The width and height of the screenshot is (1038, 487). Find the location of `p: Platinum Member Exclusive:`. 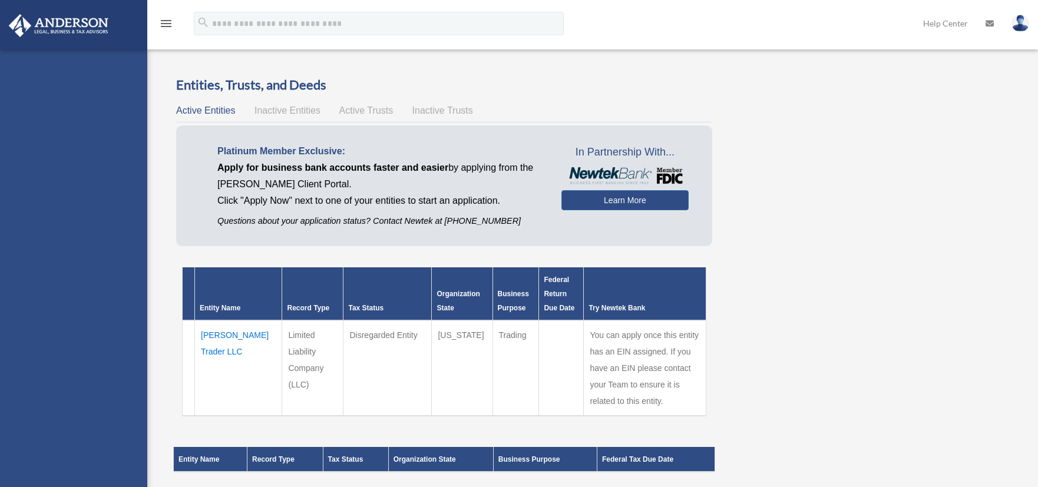

p: Platinum Member Exclusive: is located at coordinates (381, 151).